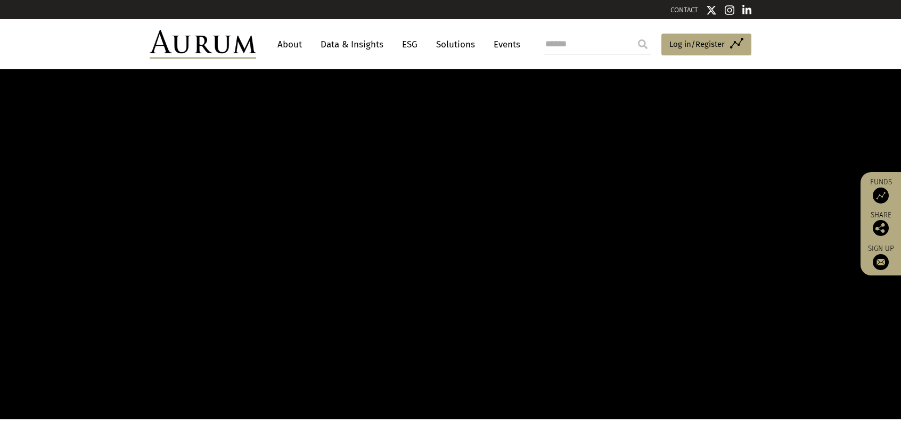  Describe the element at coordinates (409, 44) in the screenshot. I see `a: ESG` at that location.